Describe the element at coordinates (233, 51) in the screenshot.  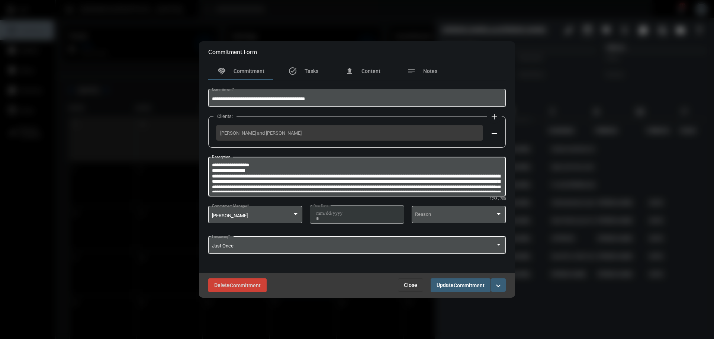
I see `h2: Commitment Form` at that location.